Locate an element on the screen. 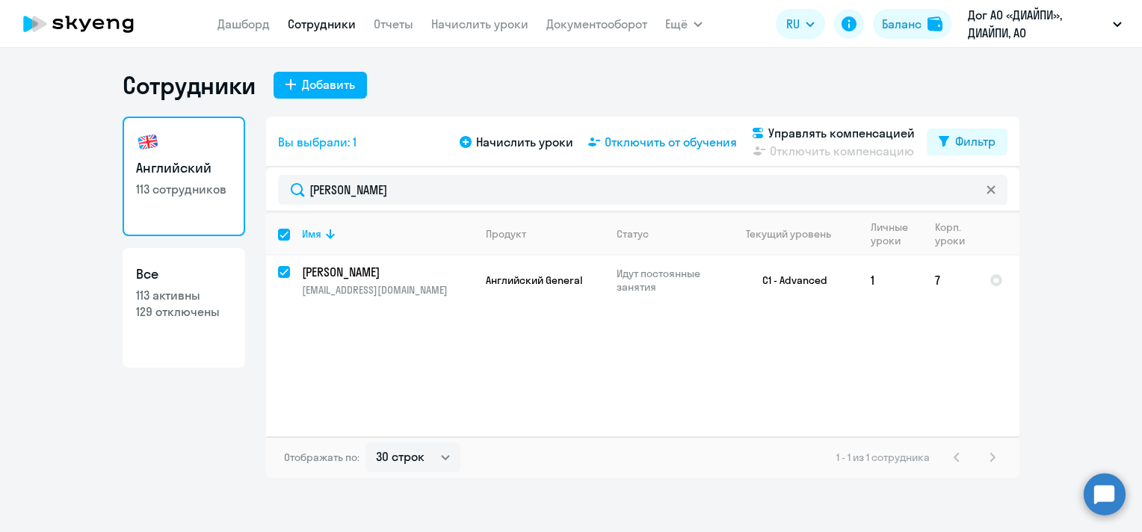  div: Добавить is located at coordinates (328, 84).